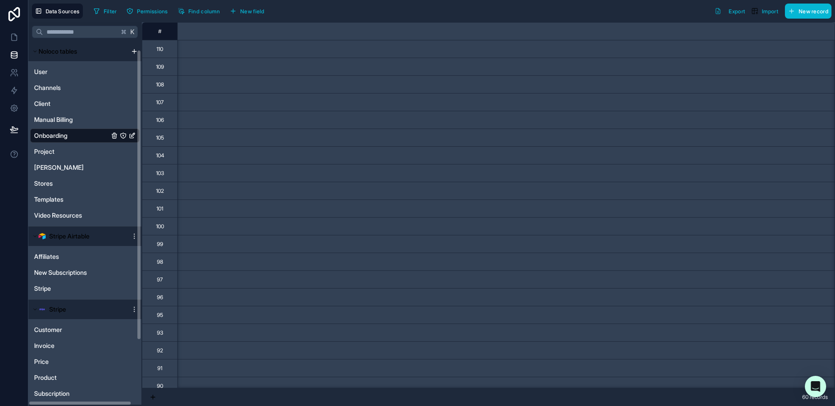 This screenshot has height=406, width=835. What do you see at coordinates (814, 11) in the screenshot?
I see `span: New record` at bounding box center [814, 11].